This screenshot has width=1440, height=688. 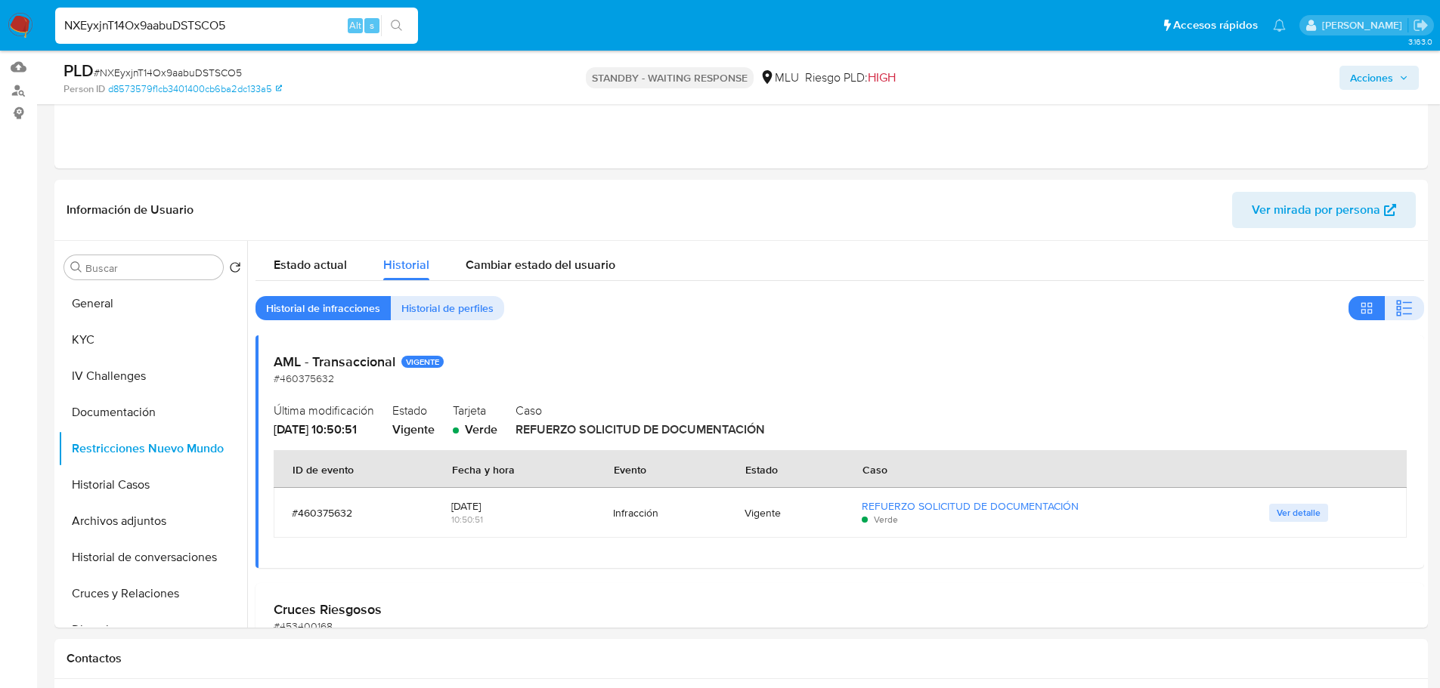 I want to click on span: Alt, so click(x=355, y=25).